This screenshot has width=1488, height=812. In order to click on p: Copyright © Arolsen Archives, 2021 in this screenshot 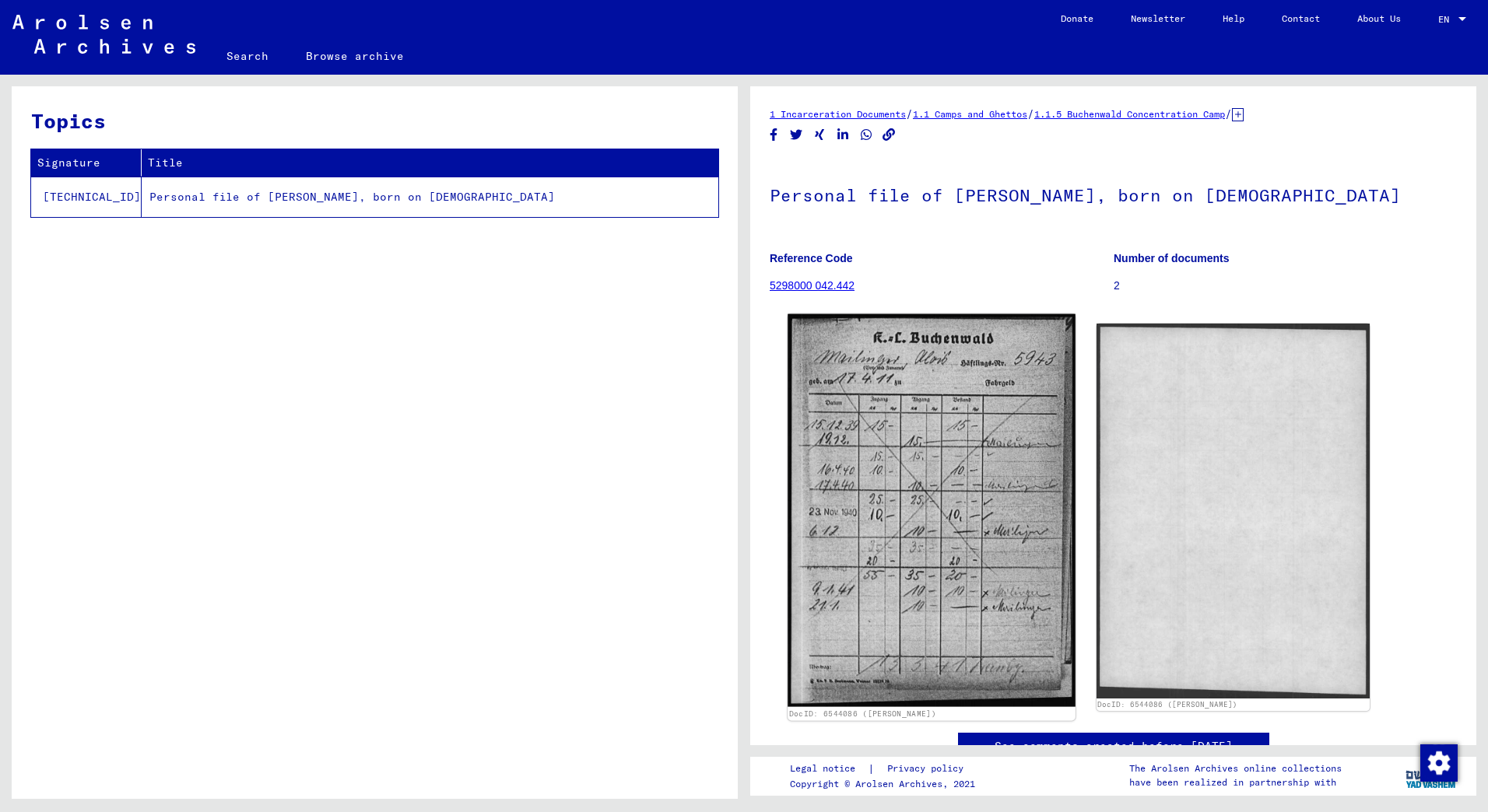, I will do `click(885, 784)`.